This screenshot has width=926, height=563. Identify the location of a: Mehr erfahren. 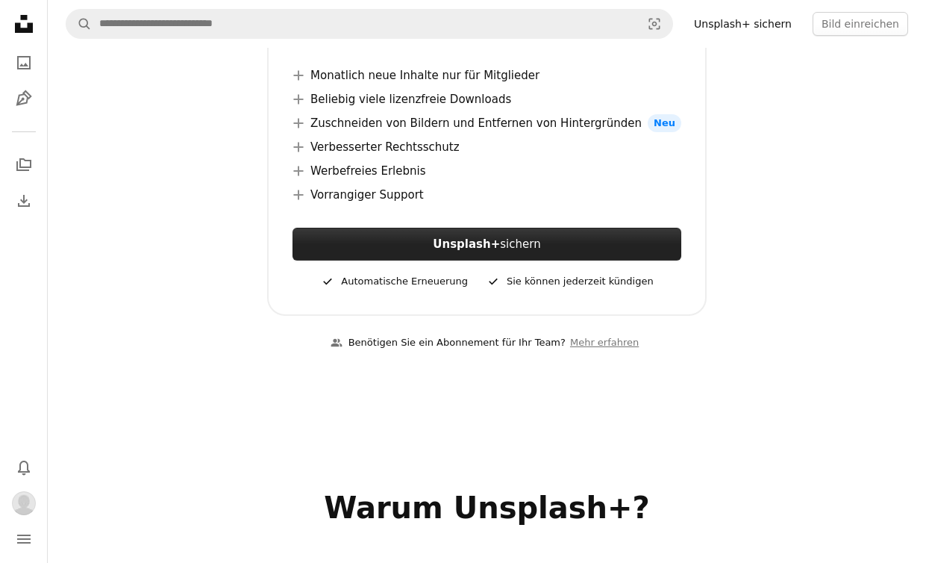
(604, 343).